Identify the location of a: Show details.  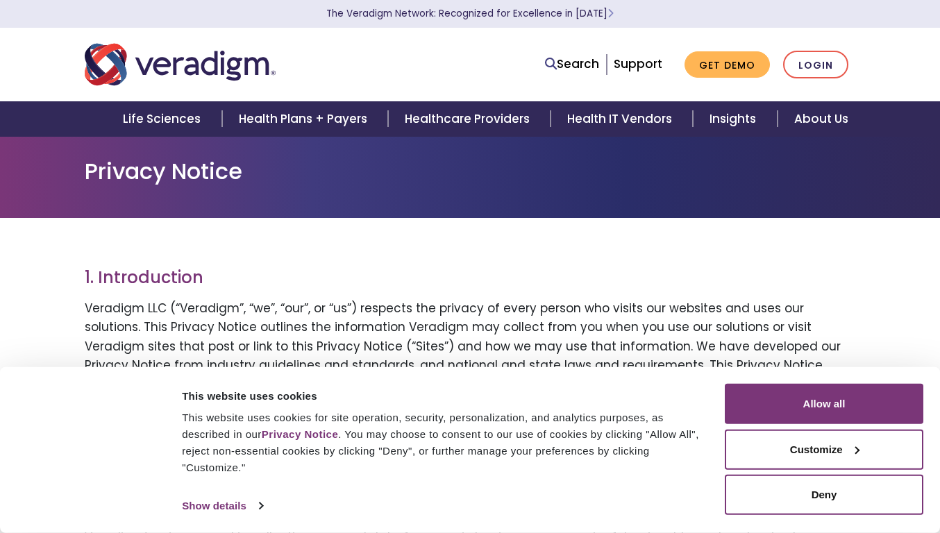
(222, 506).